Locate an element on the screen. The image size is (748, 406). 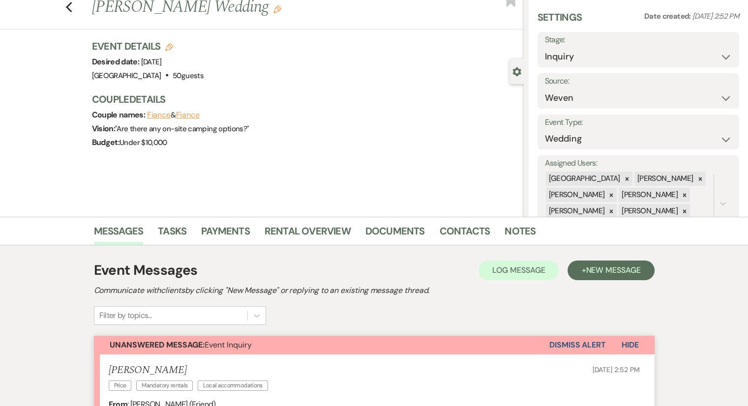
h3: Settings is located at coordinates (559, 21).